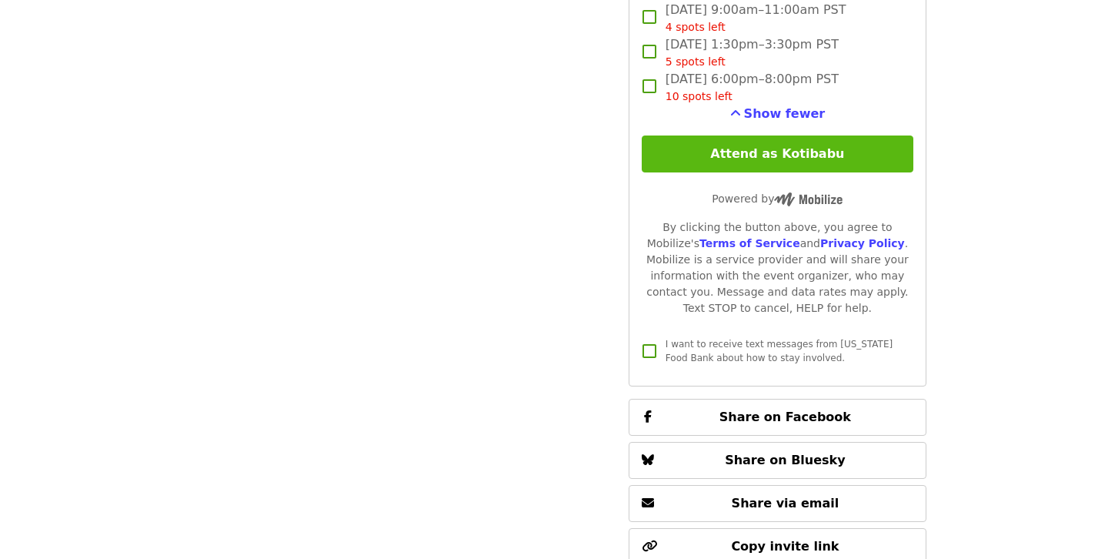  Describe the element at coordinates (699, 96) in the screenshot. I see `span: 10 spots left` at that location.